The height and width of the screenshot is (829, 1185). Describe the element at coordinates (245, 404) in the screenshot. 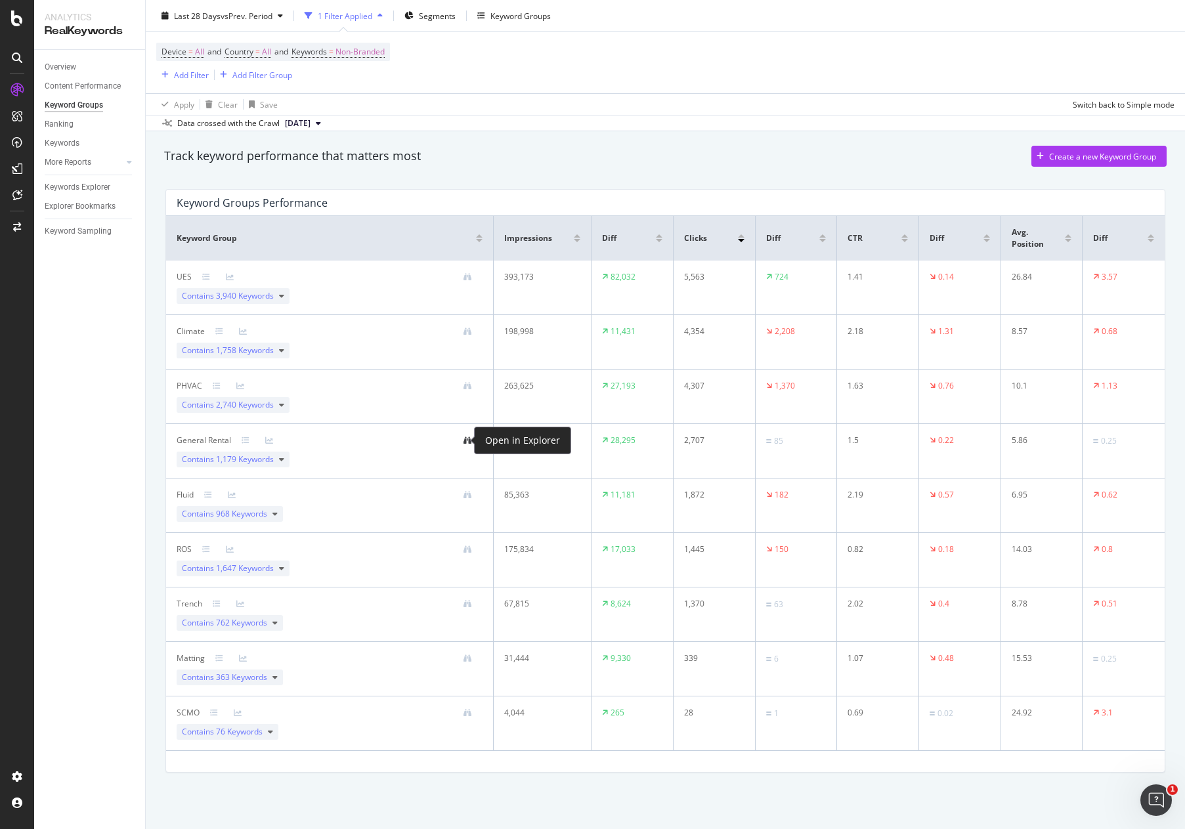

I see `span: 2,740 Keywords` at that location.